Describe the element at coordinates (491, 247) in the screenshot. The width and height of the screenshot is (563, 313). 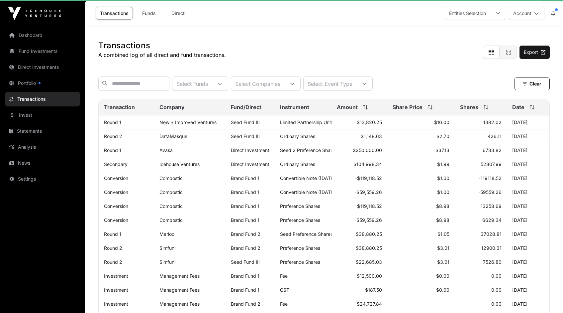
I see `span: 12900.31` at that location.